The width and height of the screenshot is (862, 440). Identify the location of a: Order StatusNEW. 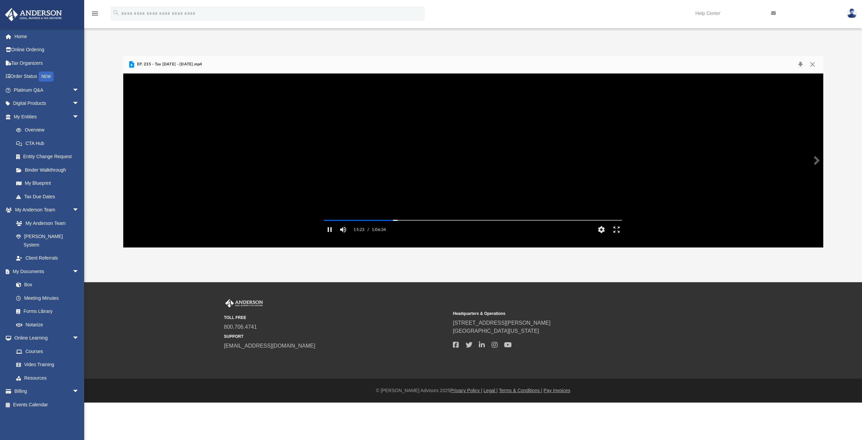
(47, 76).